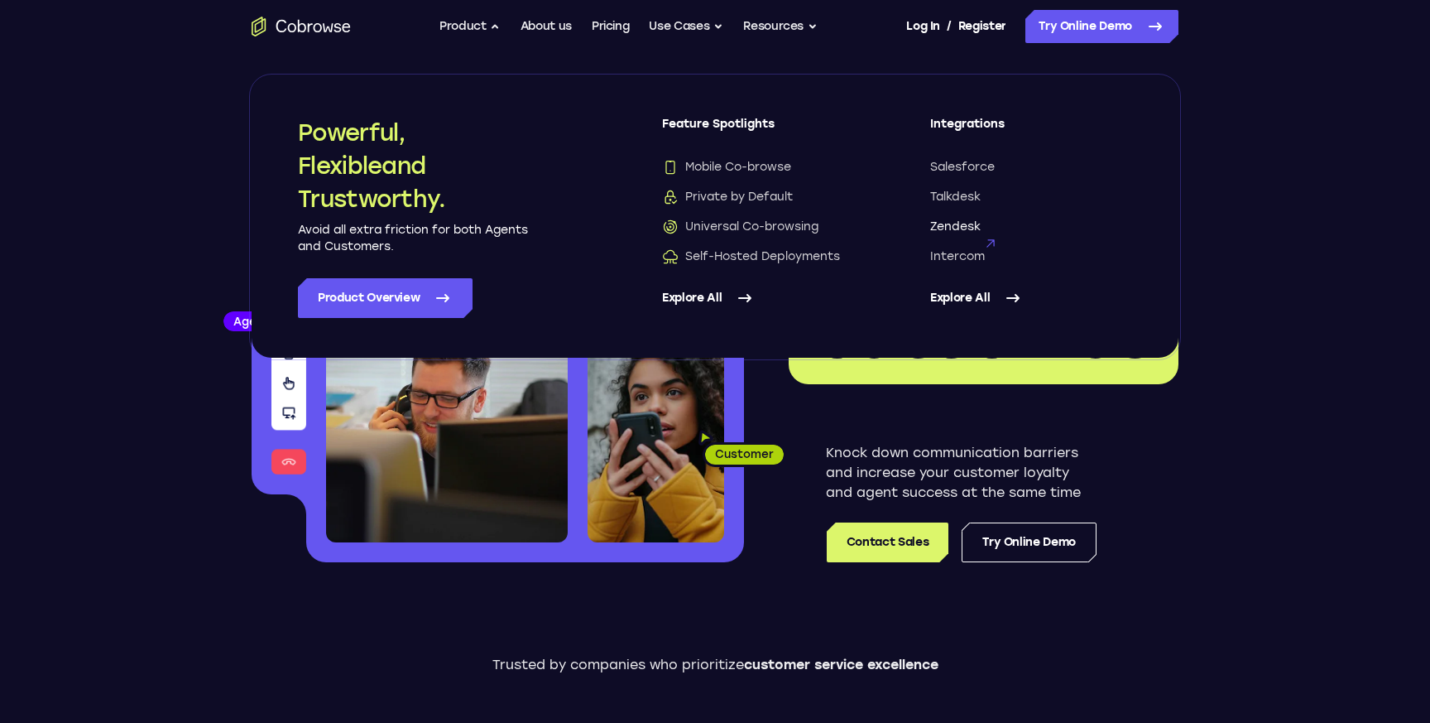  I want to click on a: Go to the home page, so click(301, 26).